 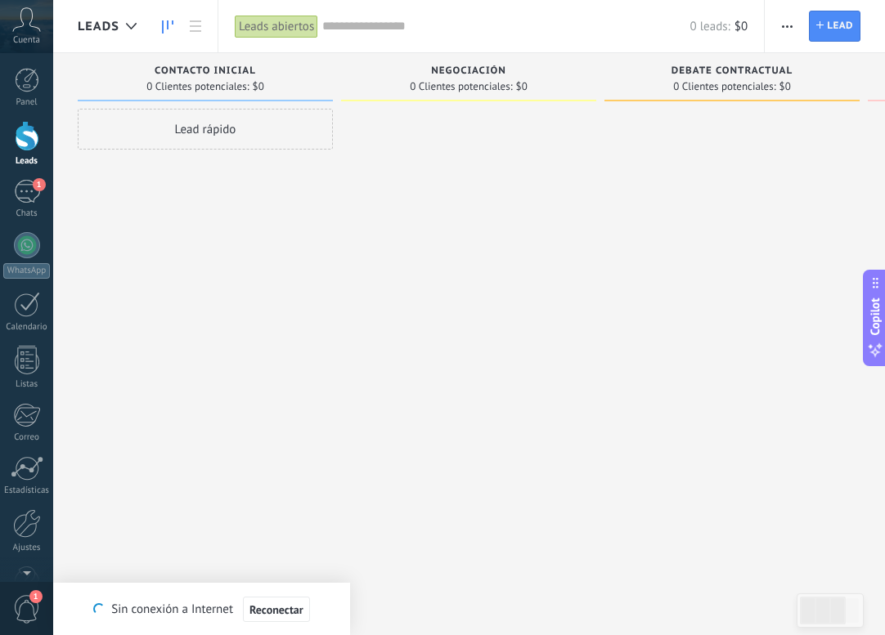 What do you see at coordinates (27, 213) in the screenshot?
I see `div: Chats` at bounding box center [27, 213].